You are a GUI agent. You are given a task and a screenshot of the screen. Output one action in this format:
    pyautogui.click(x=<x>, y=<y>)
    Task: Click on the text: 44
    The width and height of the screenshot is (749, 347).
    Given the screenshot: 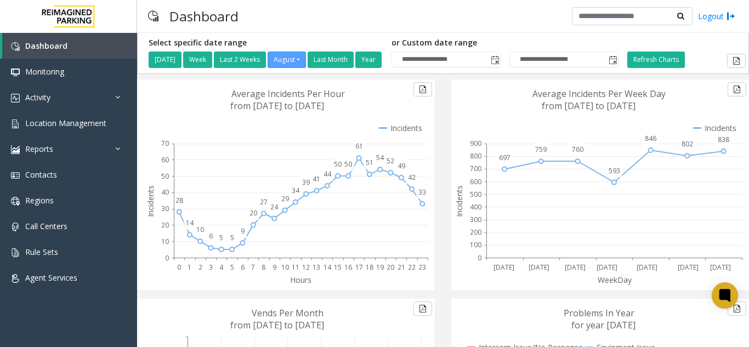 What is the action you would take?
    pyautogui.click(x=328, y=174)
    